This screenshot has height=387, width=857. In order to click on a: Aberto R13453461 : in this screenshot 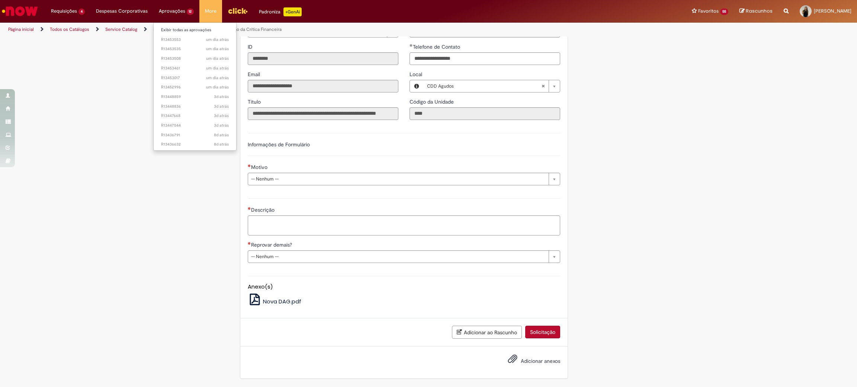, I will do `click(195, 68)`.